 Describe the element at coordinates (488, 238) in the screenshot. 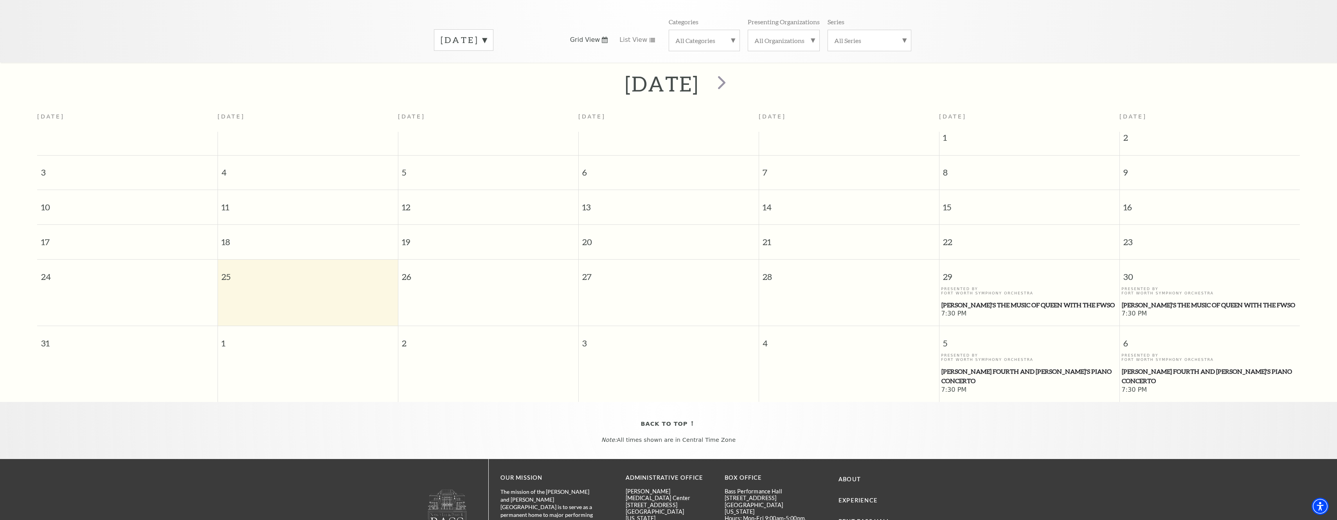

I see `span: 19` at that location.